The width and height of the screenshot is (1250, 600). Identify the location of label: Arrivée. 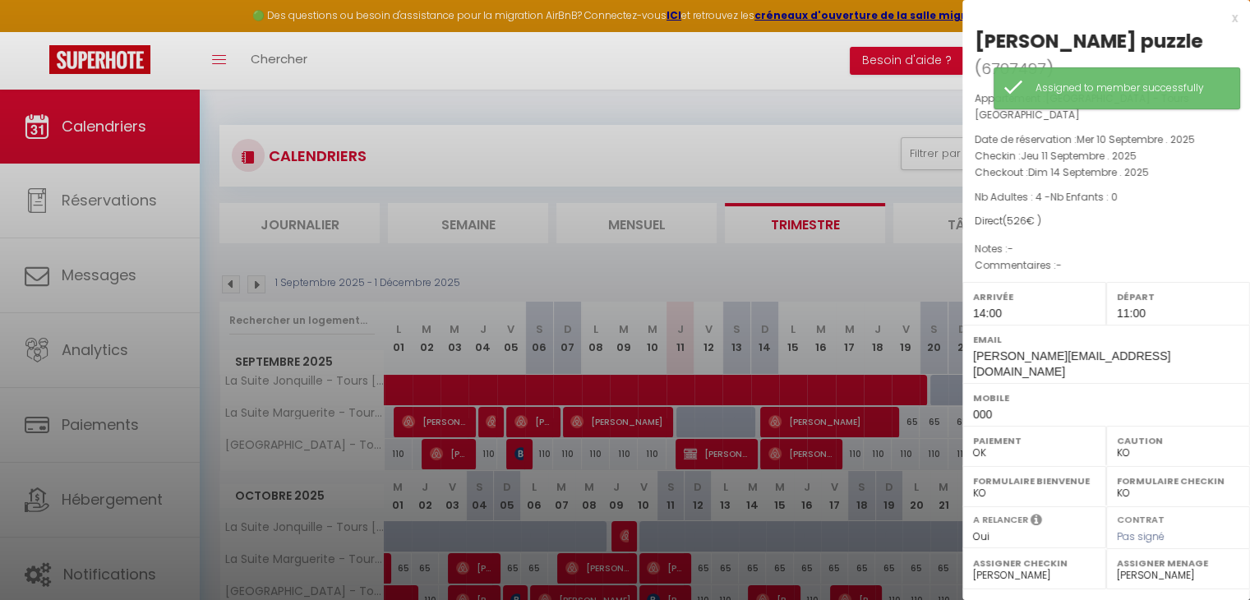
(1034, 297).